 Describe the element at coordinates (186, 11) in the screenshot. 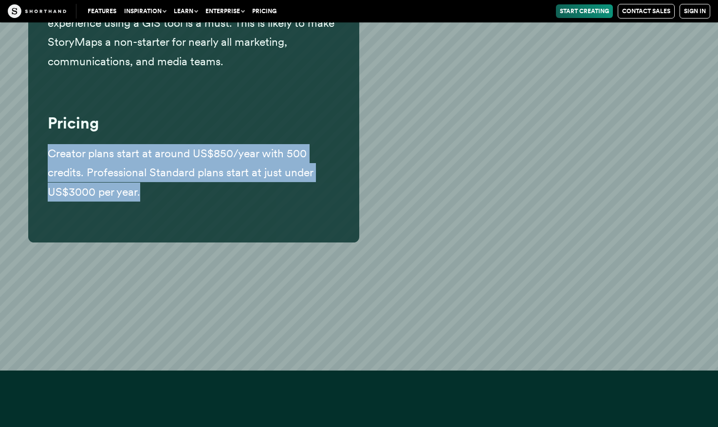

I see `button: Learn` at that location.